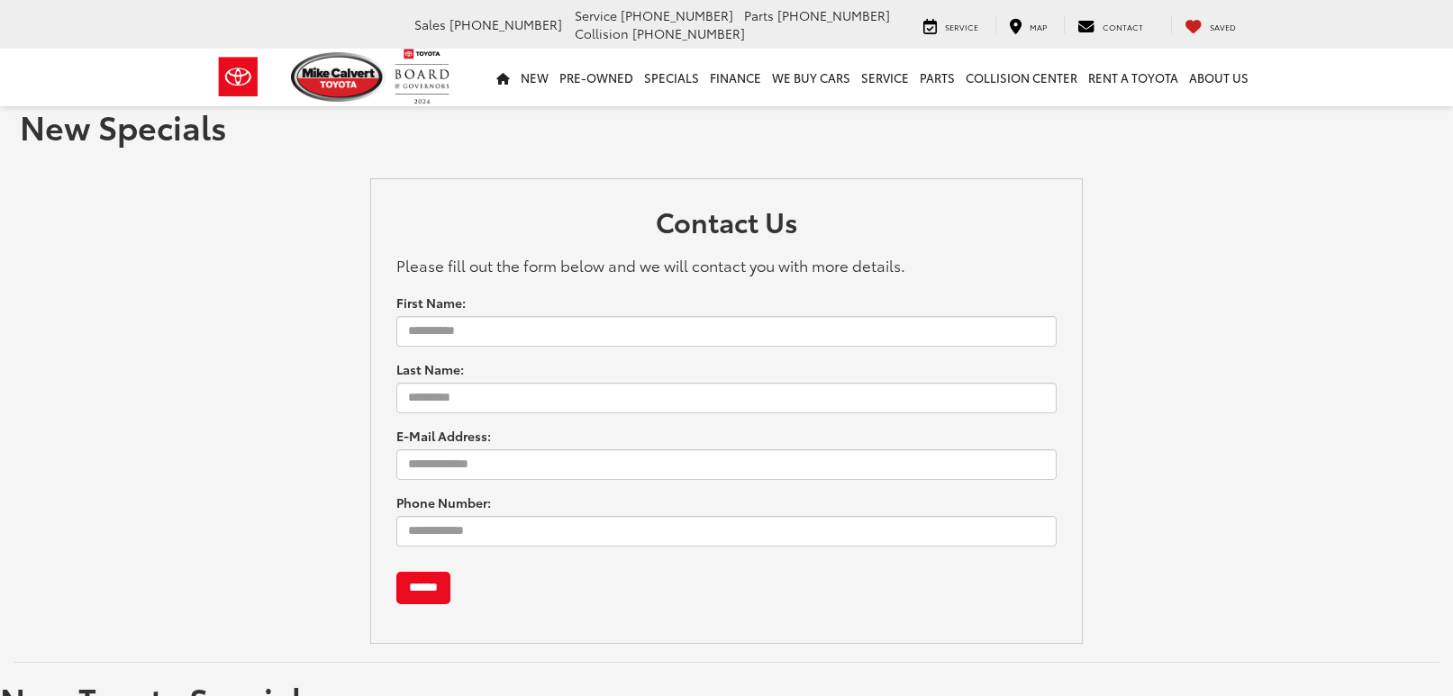  I want to click on span: Collision, so click(602, 33).